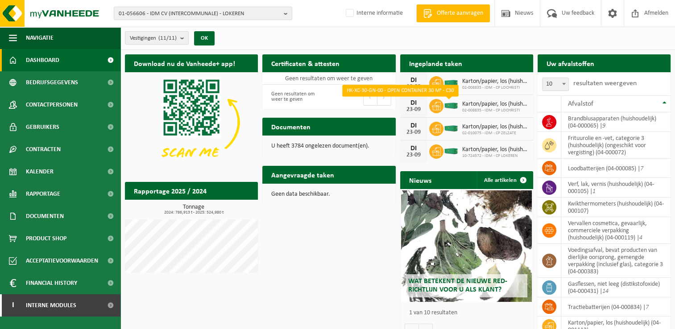 This screenshot has width=675, height=329. I want to click on p: Geen data beschikbaar., so click(329, 195).